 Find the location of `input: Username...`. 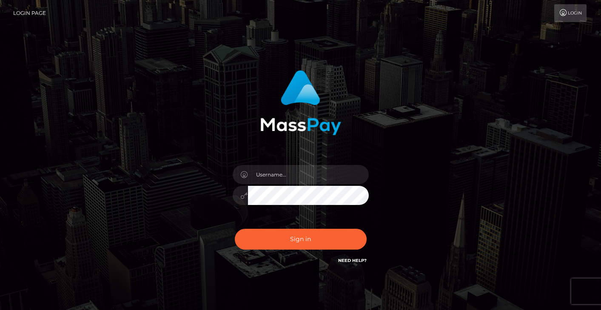

input: Username... is located at coordinates (308, 174).